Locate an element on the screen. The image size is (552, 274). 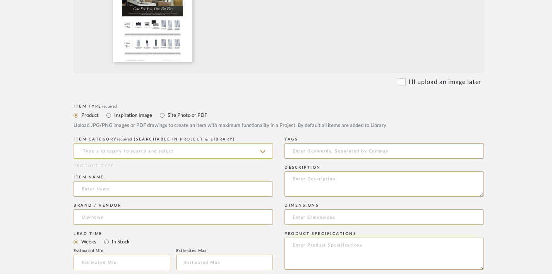
div: Lead Time is located at coordinates (173, 234).